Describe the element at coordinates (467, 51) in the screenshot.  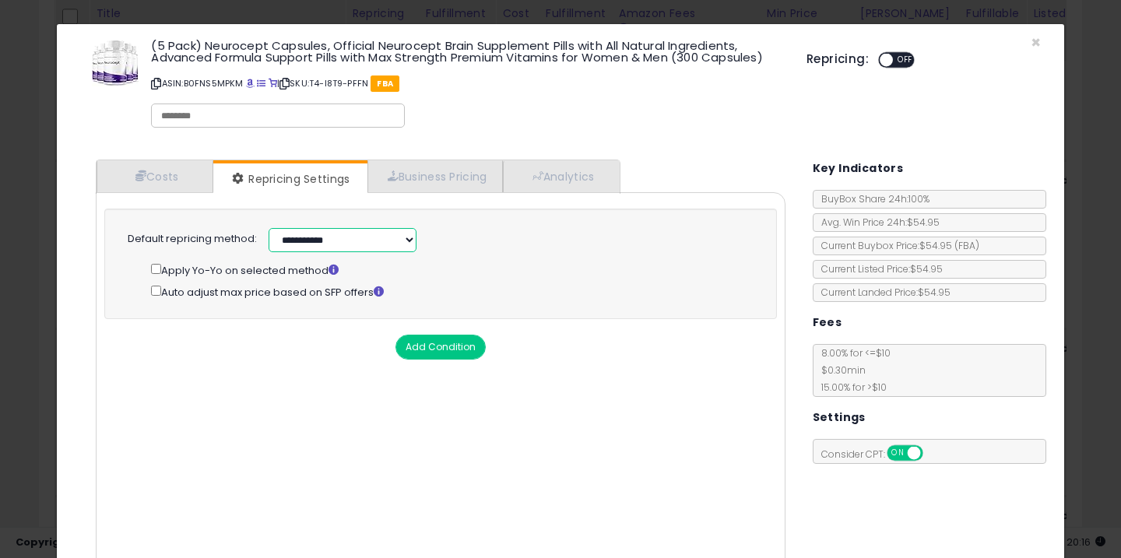
I see `h3: (5 Pack) Neurocept Capsules, Official Neurocept Brain Supplement Pills with All Natural Ingredien...` at that location.